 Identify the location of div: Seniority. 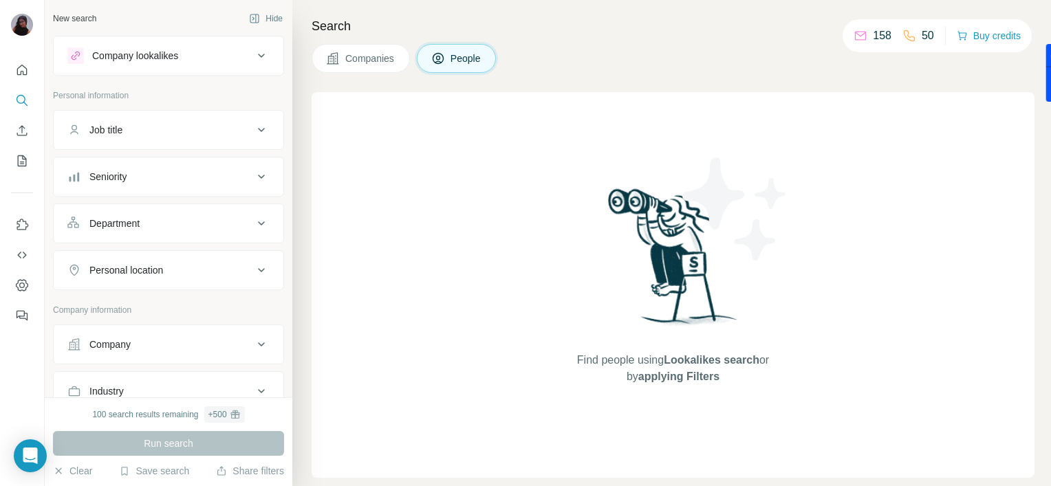
(108, 177).